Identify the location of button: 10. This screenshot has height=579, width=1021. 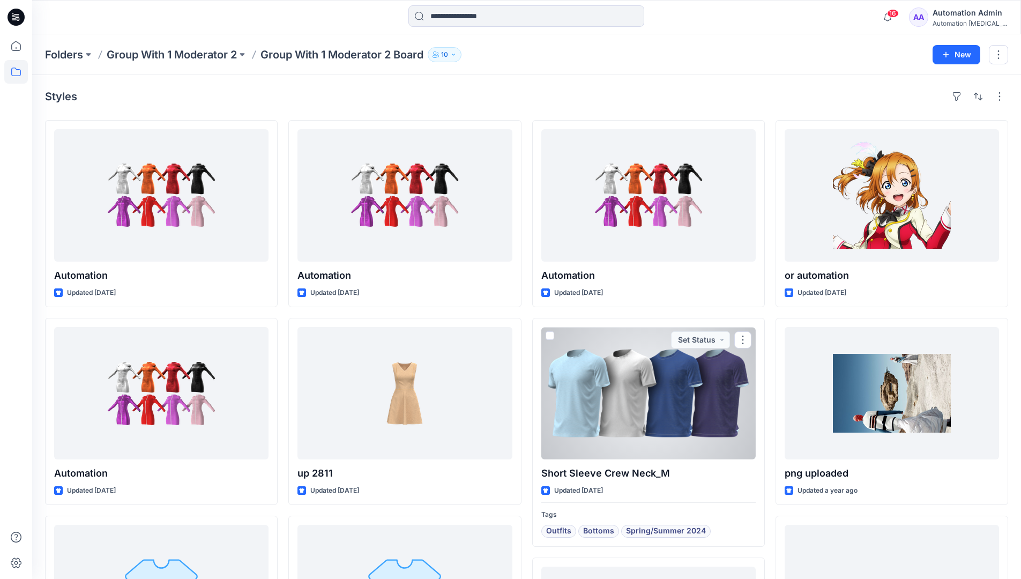
(444, 55).